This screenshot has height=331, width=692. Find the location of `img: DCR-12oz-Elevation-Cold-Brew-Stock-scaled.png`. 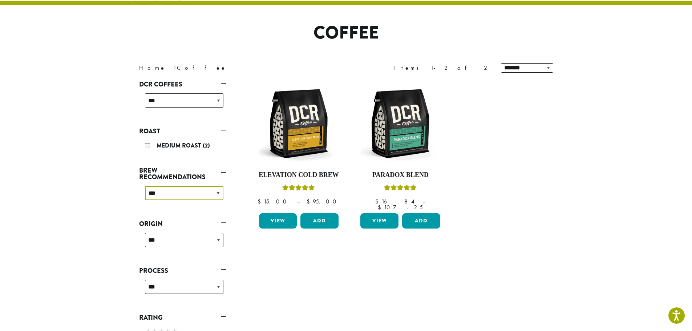

img: DCR-12oz-Elevation-Cold-Brew-Stock-scaled.png is located at coordinates (298, 123).